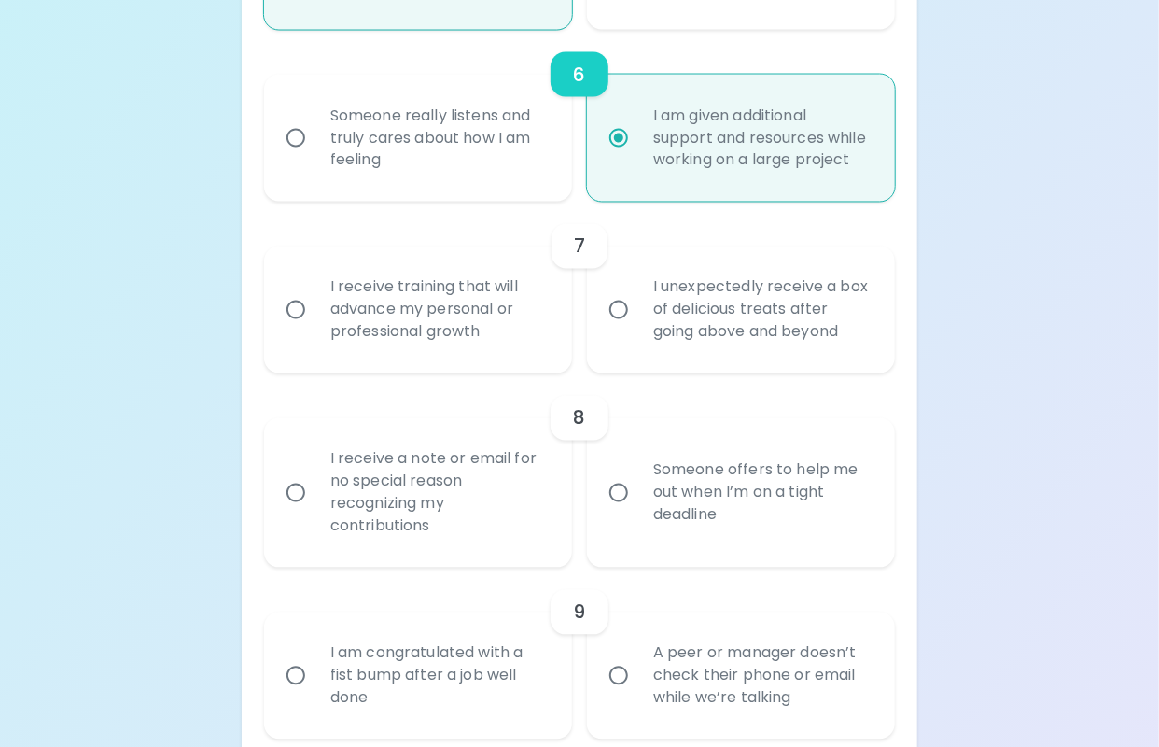 The width and height of the screenshot is (1159, 747). What do you see at coordinates (762, 138) in the screenshot?
I see `div: I am given additional support and resources while working on a large project` at bounding box center [762, 138].